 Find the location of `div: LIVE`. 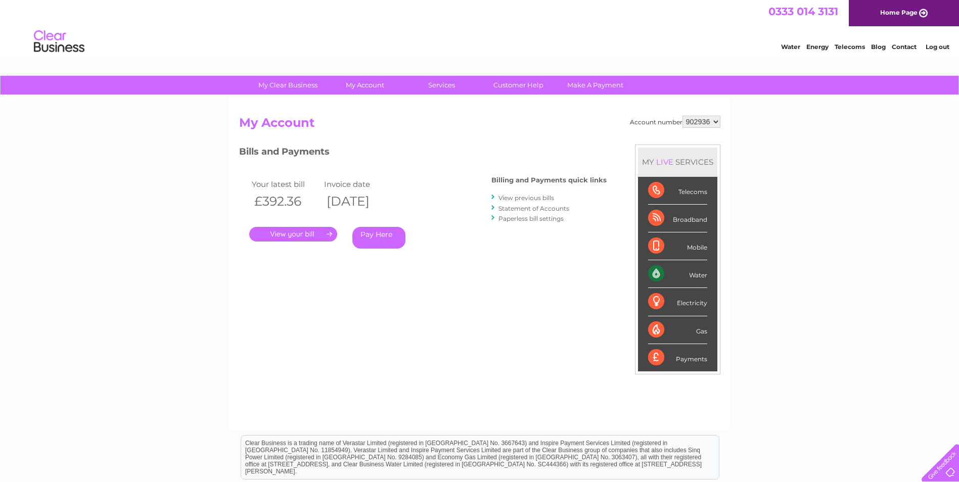

div: LIVE is located at coordinates (665, 162).